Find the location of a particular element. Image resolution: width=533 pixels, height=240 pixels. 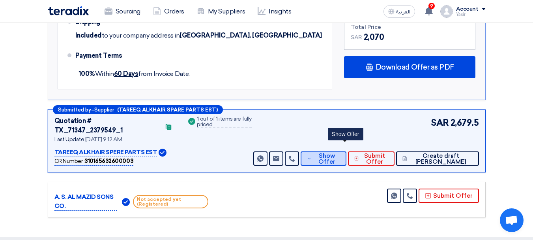

b: 310165632600003 is located at coordinates (109, 161).